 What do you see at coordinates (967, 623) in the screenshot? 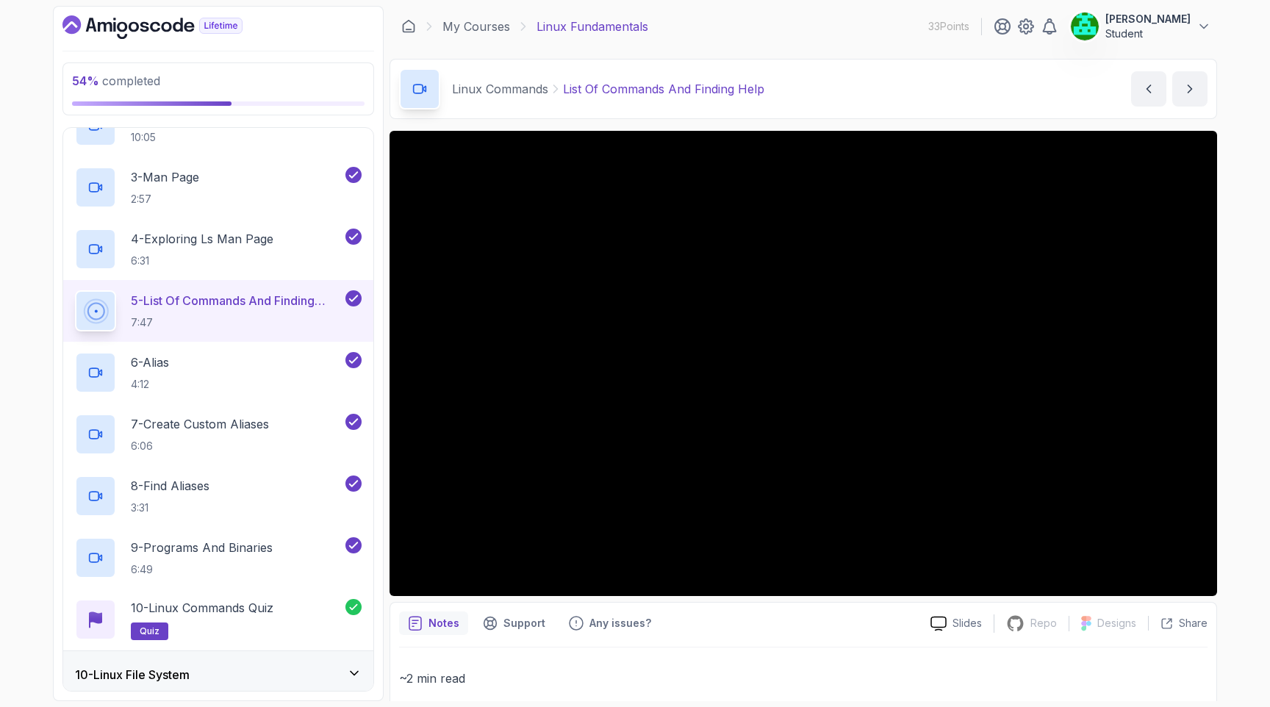
I see `p: Slides` at bounding box center [967, 623].